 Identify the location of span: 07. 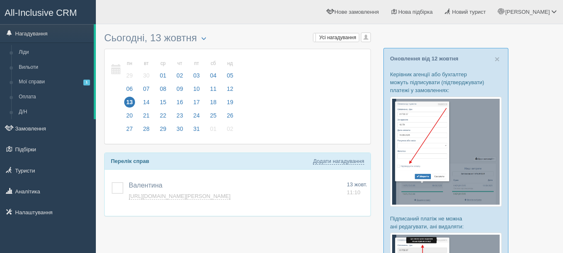
(146, 89).